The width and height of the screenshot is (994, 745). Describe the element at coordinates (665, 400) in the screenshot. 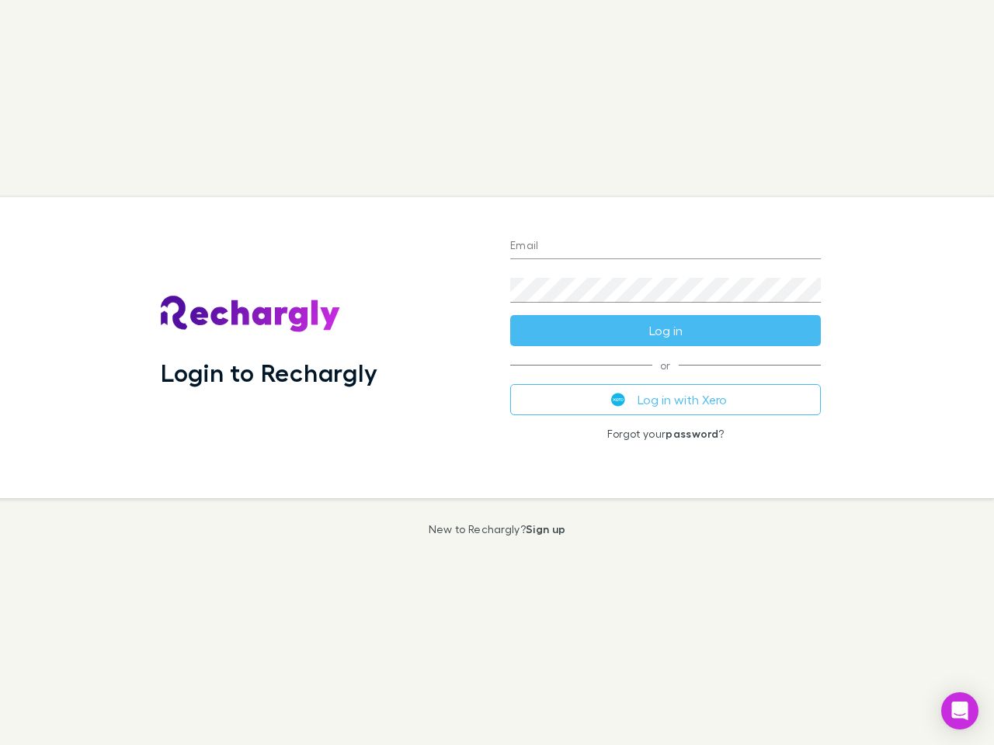

I see `button: Log in with Xero` at that location.